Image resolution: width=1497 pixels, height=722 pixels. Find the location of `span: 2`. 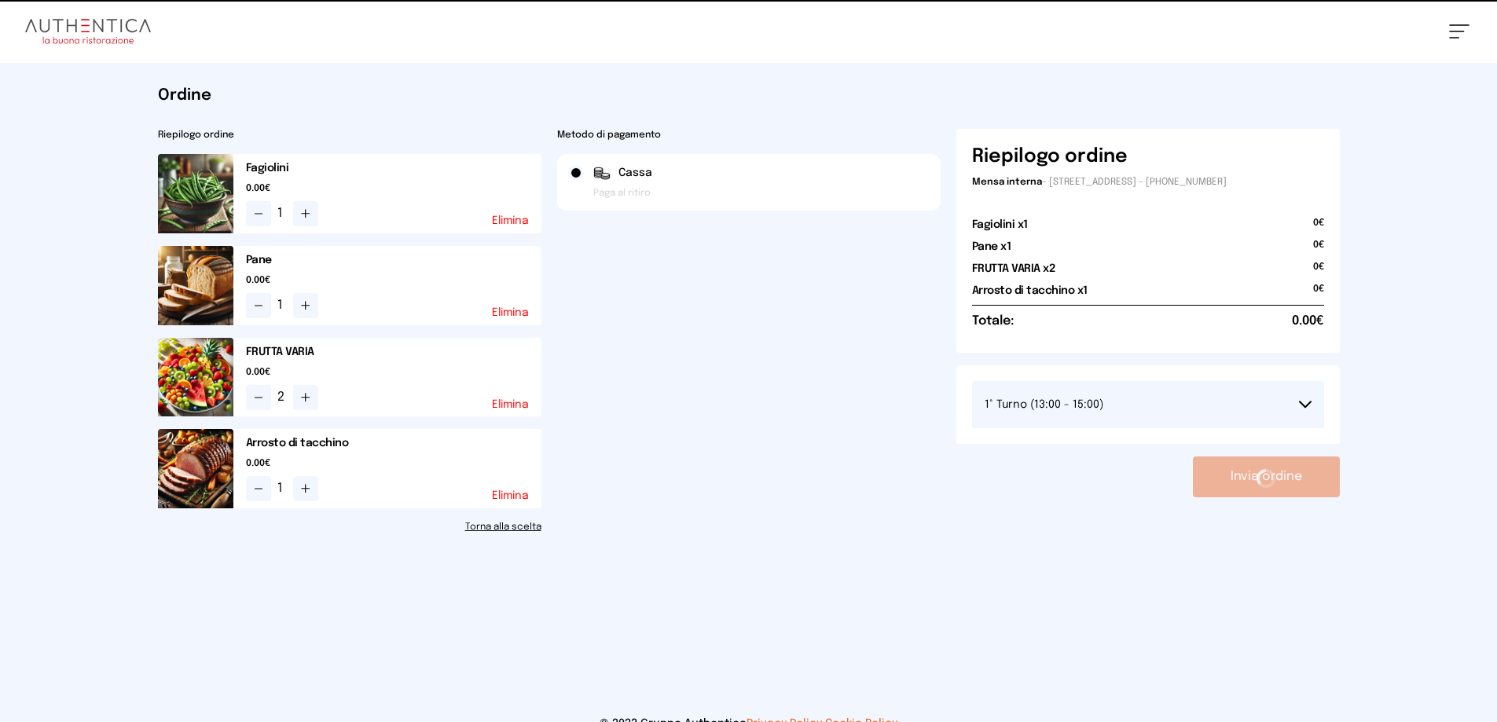

span: 2 is located at coordinates (282, 398).